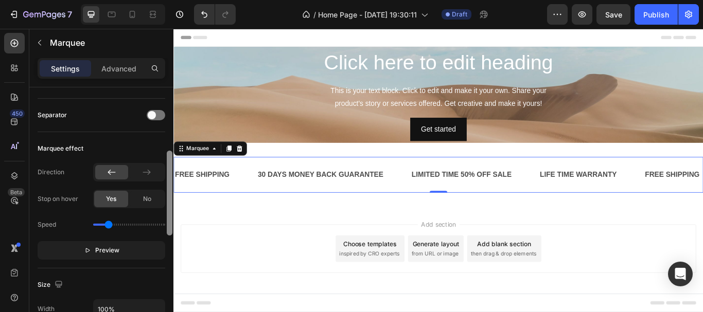  I want to click on div: Undo/Redo, so click(215, 14).